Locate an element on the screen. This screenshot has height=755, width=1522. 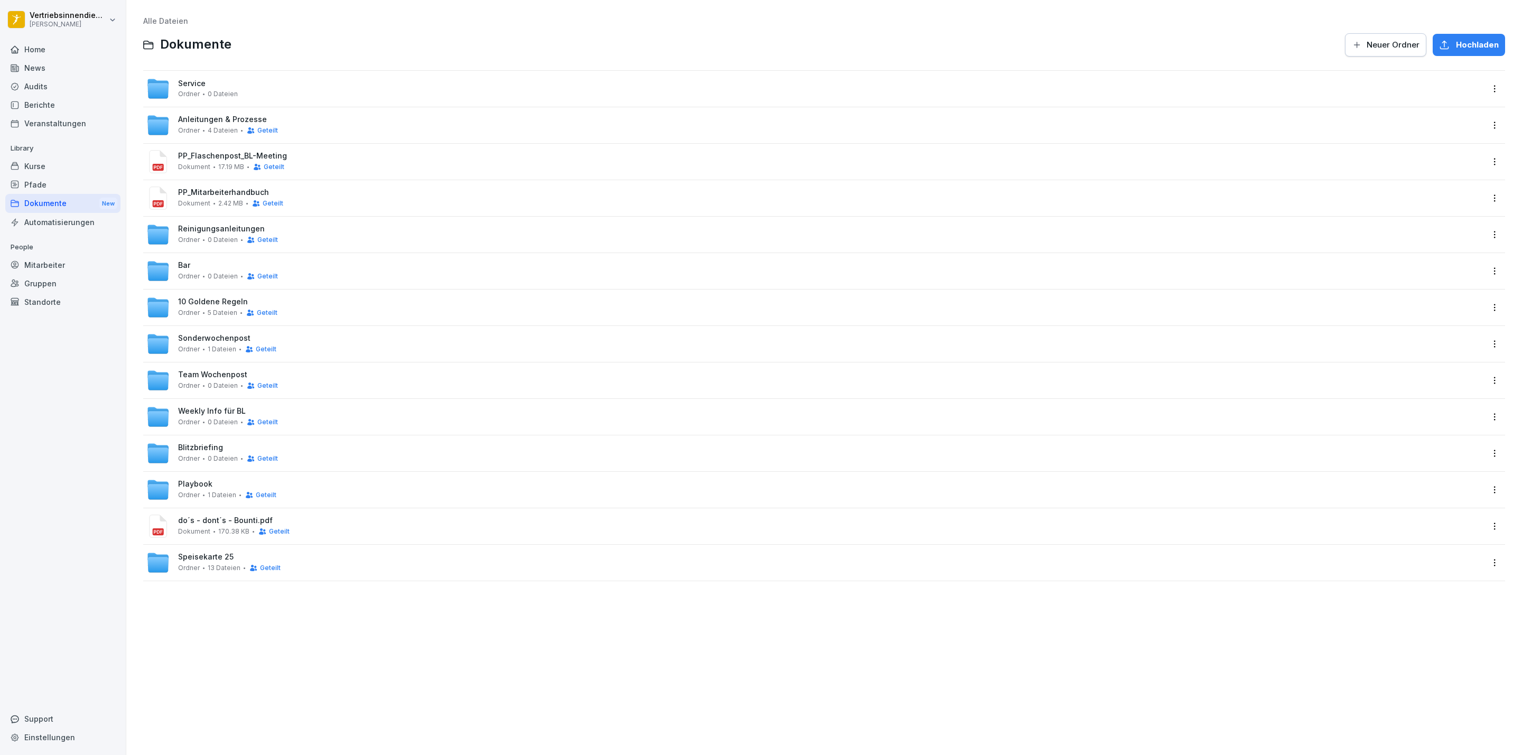
a: Audits is located at coordinates (63, 86).